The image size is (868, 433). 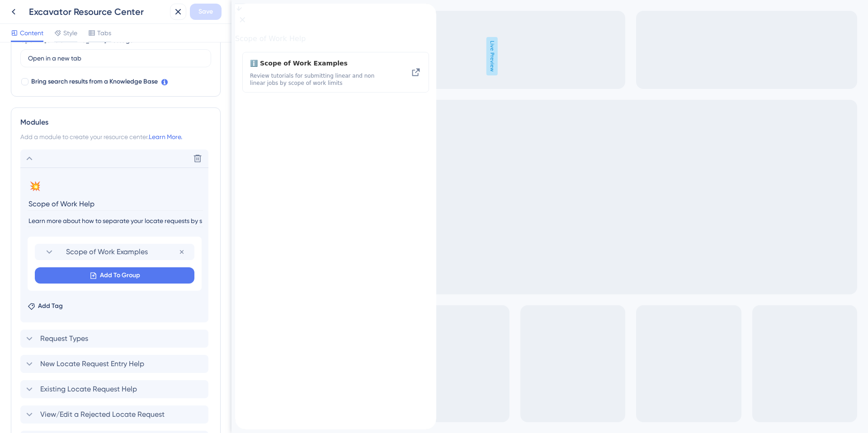 I want to click on span: View/Edit a Rejected Locate Request, so click(x=102, y=415).